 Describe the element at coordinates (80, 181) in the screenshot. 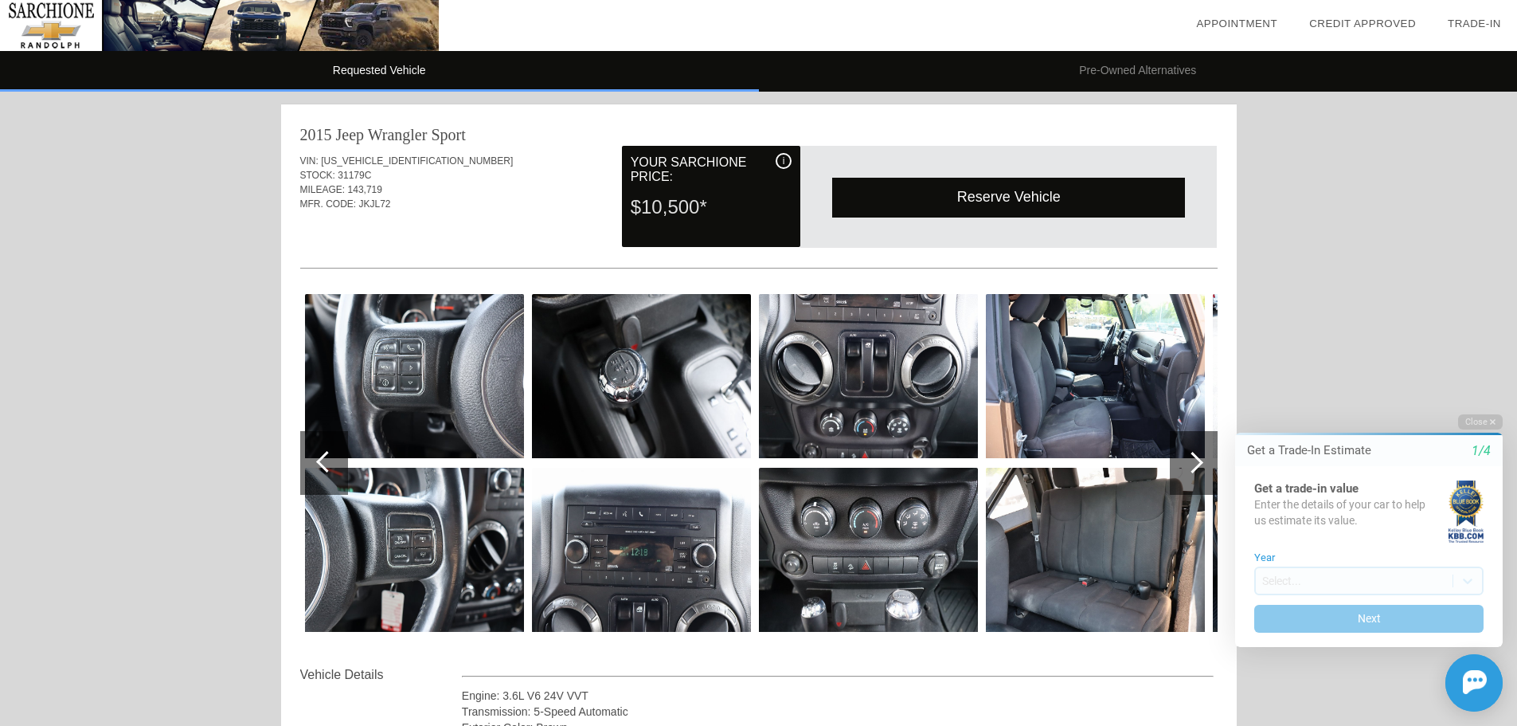

I see `div: Select...` at that location.